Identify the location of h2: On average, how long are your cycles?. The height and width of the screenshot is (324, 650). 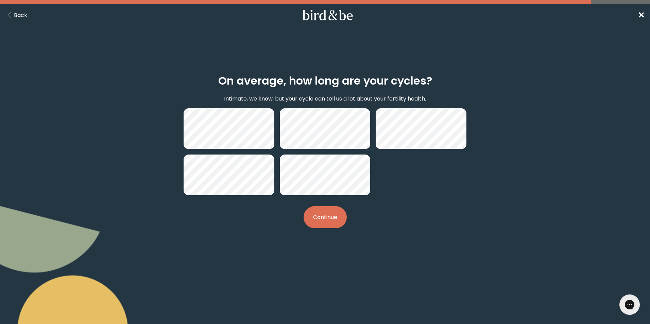
(325, 81).